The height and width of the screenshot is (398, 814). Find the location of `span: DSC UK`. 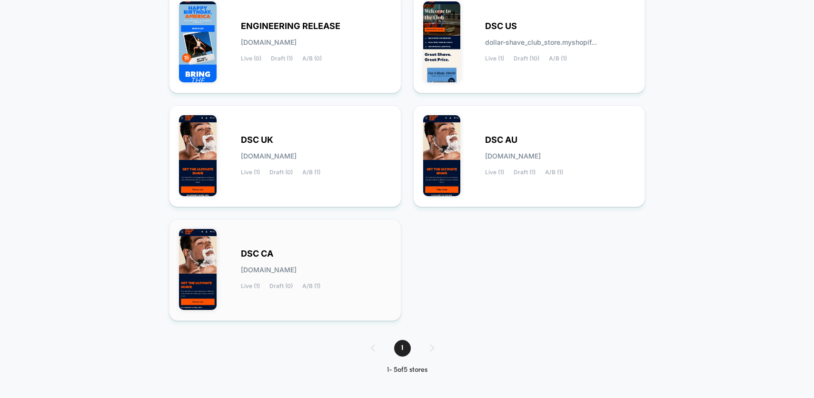

span: DSC UK is located at coordinates (257, 140).